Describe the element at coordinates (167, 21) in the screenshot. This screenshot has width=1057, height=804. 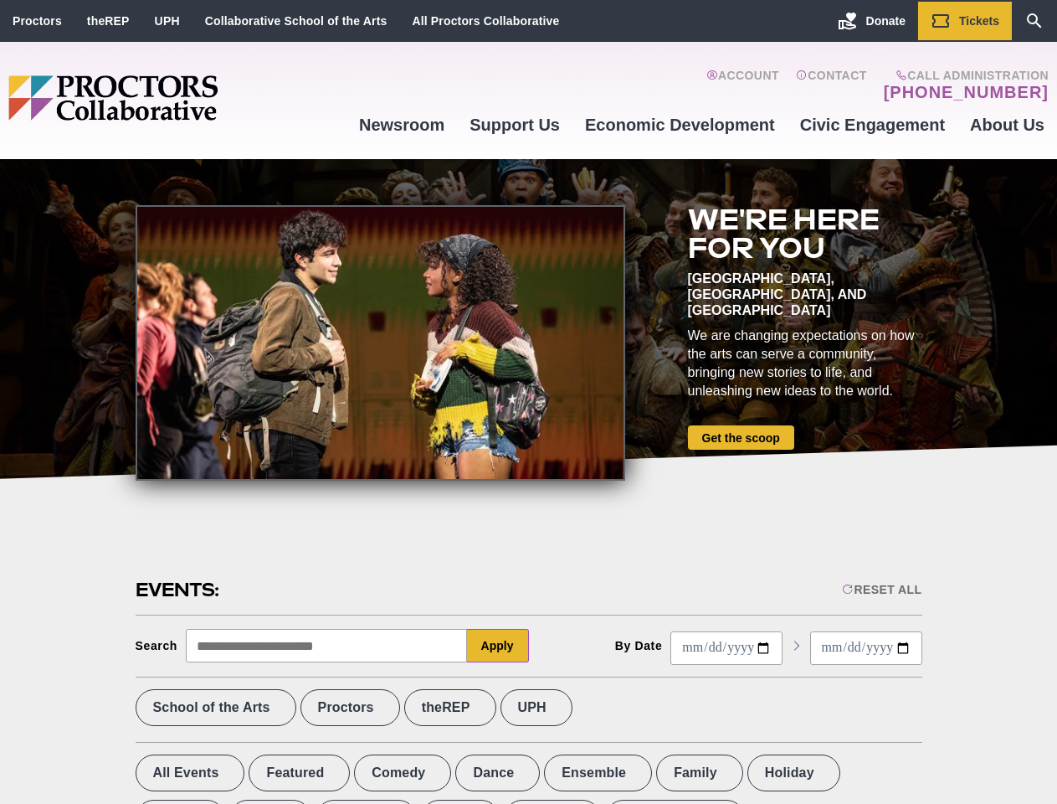
I see `a: UPH` at that location.